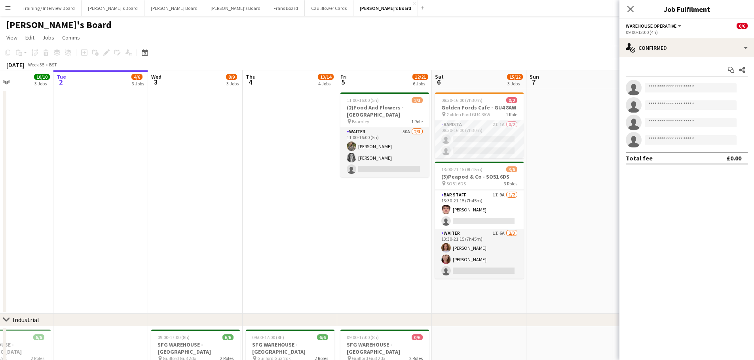  I want to click on button: Frans Board, so click(286, 8).